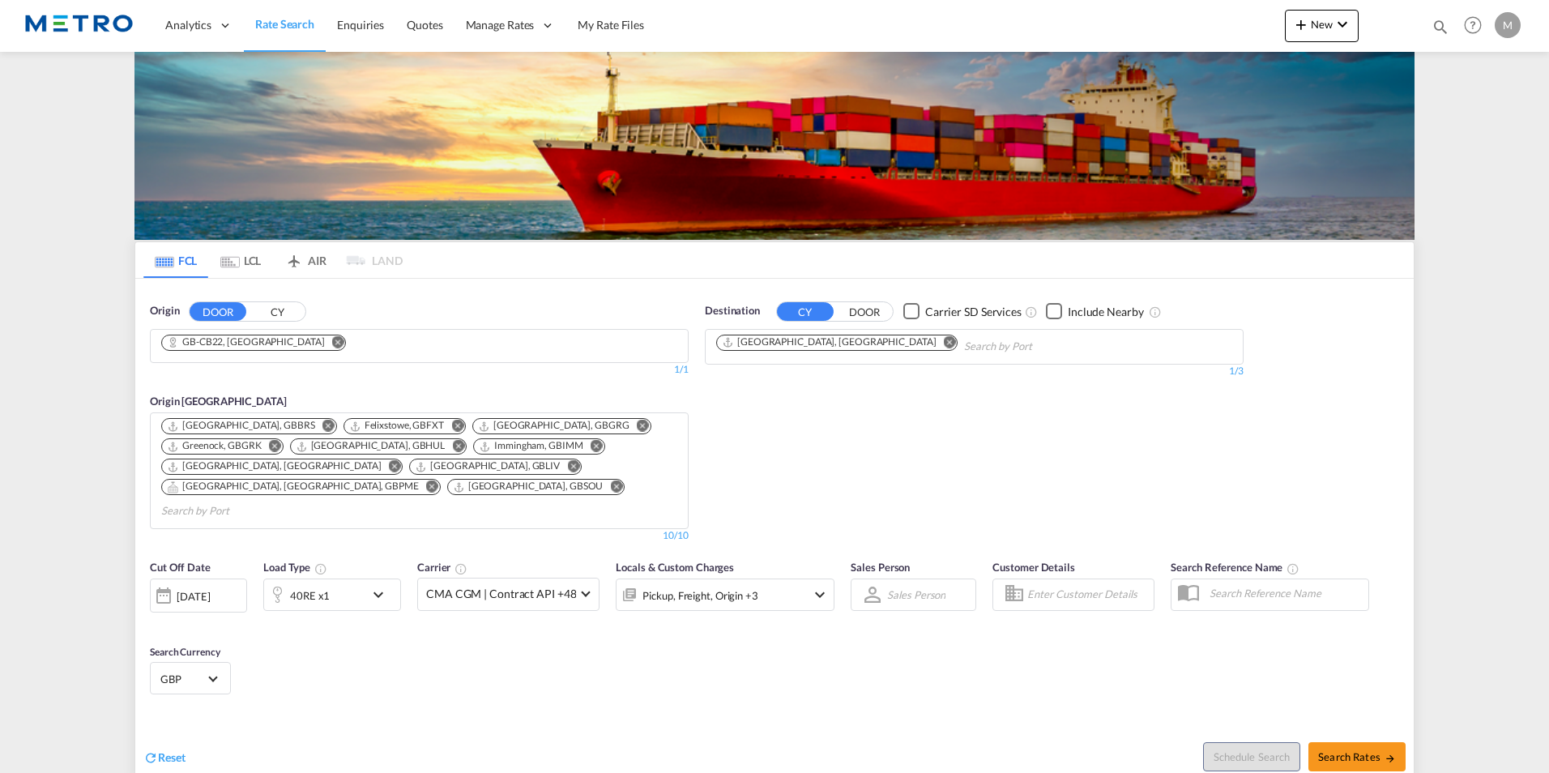 This screenshot has height=773, width=1549. I want to click on span: Cut Off Date, so click(180, 567).